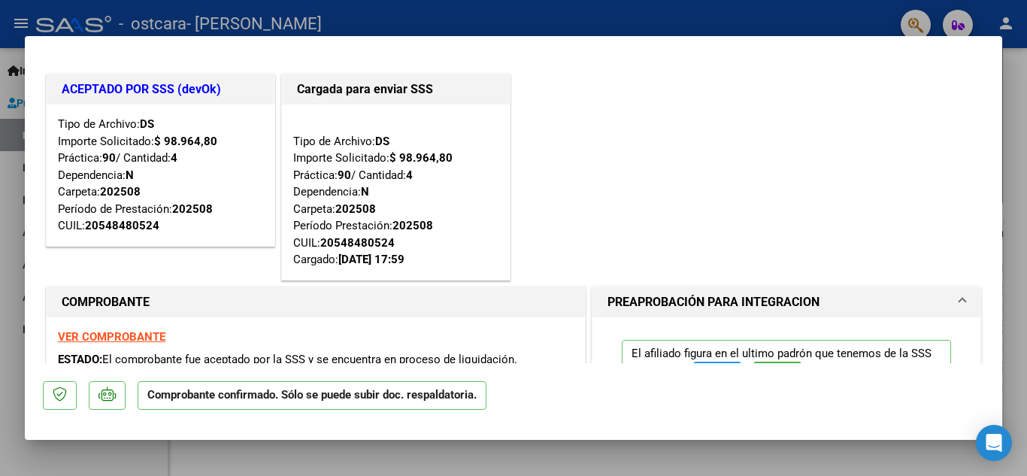 The width and height of the screenshot is (1027, 476). I want to click on div: Tipo de Archivo: Importe Solicitado: Práctica: / Cantidad: Dependencia: Carpeta: Período Prestaci..., so click(395, 192).